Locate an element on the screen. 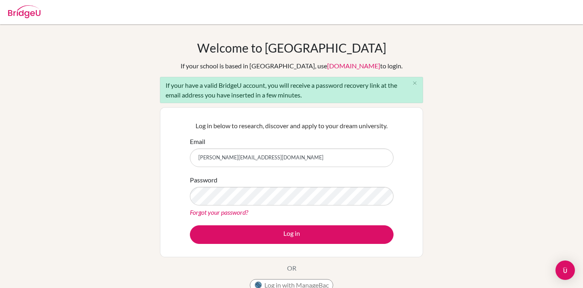  p: OR is located at coordinates (292, 268).